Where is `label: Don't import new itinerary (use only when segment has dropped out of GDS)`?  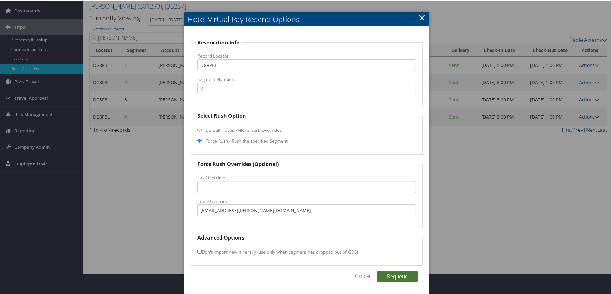 label: Don't import new itinerary (use only when segment has dropped out of GDS) is located at coordinates (278, 251).